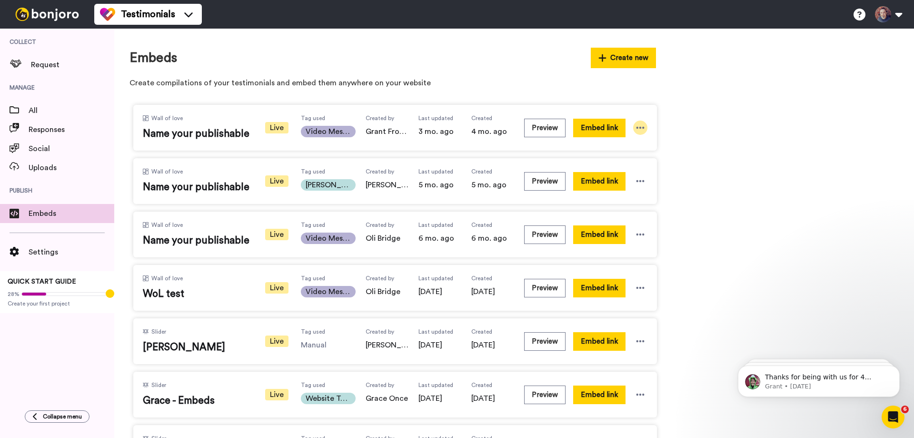  Describe the element at coordinates (71, 252) in the screenshot. I see `span: Settings` at that location.